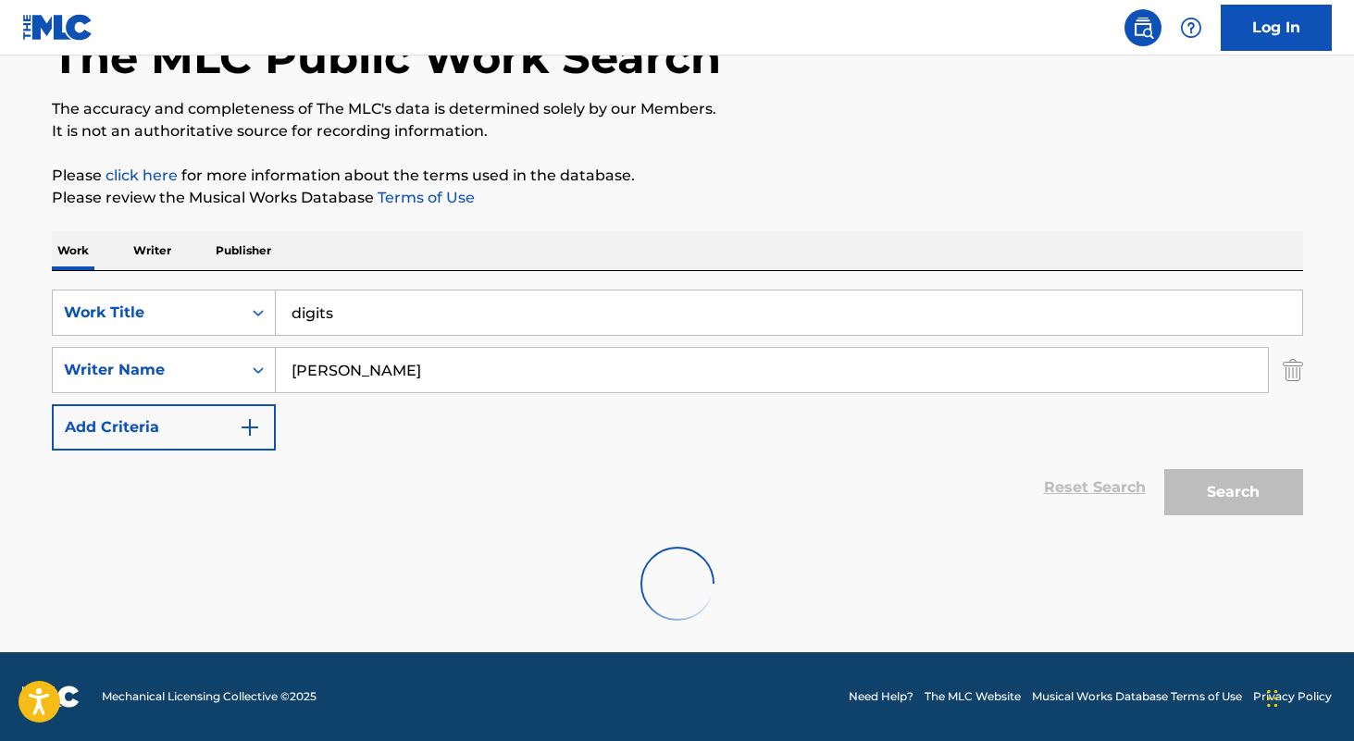 The height and width of the screenshot is (741, 1354). I want to click on p: Writer, so click(152, 251).